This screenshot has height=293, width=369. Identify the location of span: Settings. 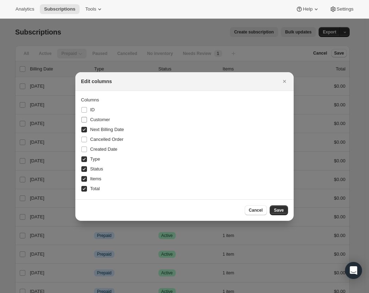
(345, 9).